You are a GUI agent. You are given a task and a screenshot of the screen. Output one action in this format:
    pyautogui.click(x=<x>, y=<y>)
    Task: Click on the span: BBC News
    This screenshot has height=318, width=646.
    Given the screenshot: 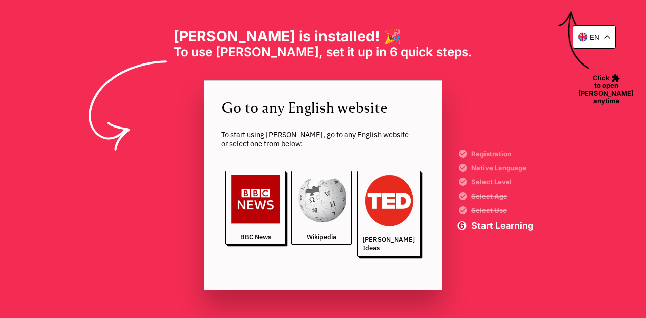 What is the action you would take?
    pyautogui.click(x=255, y=237)
    